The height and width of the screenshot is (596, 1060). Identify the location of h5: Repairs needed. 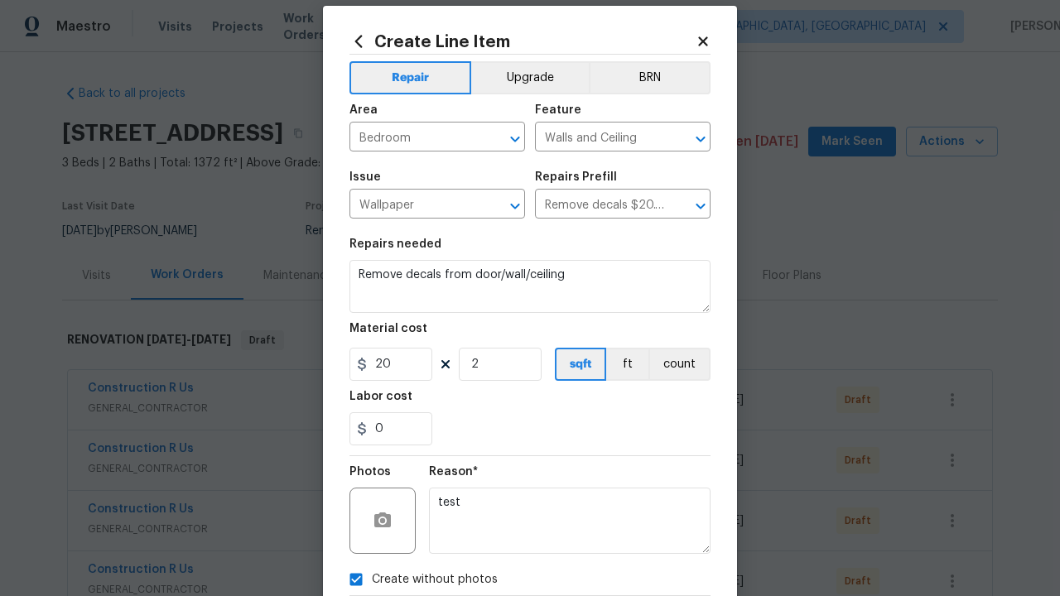
(395, 244).